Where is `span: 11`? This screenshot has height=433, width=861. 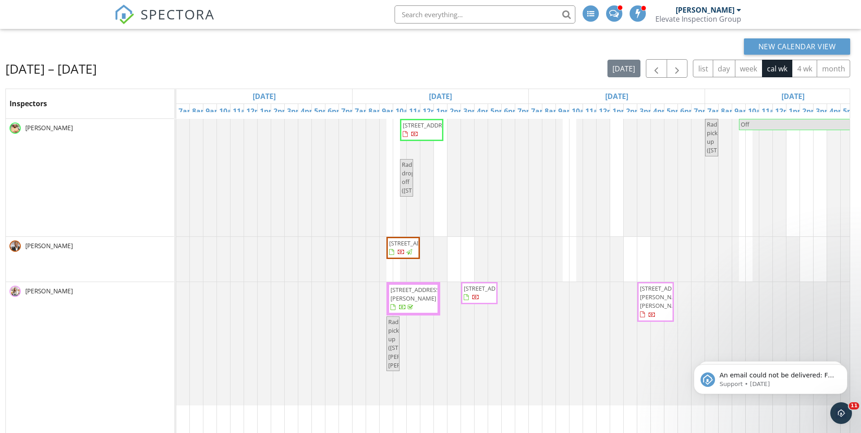 span: 11 is located at coordinates (854, 406).